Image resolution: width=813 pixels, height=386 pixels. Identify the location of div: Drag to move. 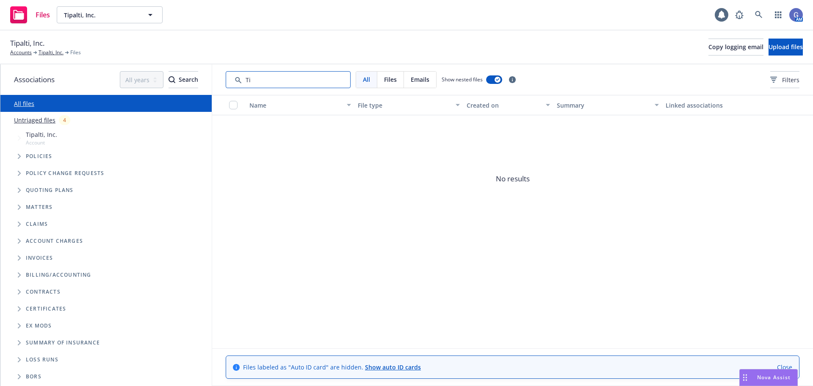
(745, 377).